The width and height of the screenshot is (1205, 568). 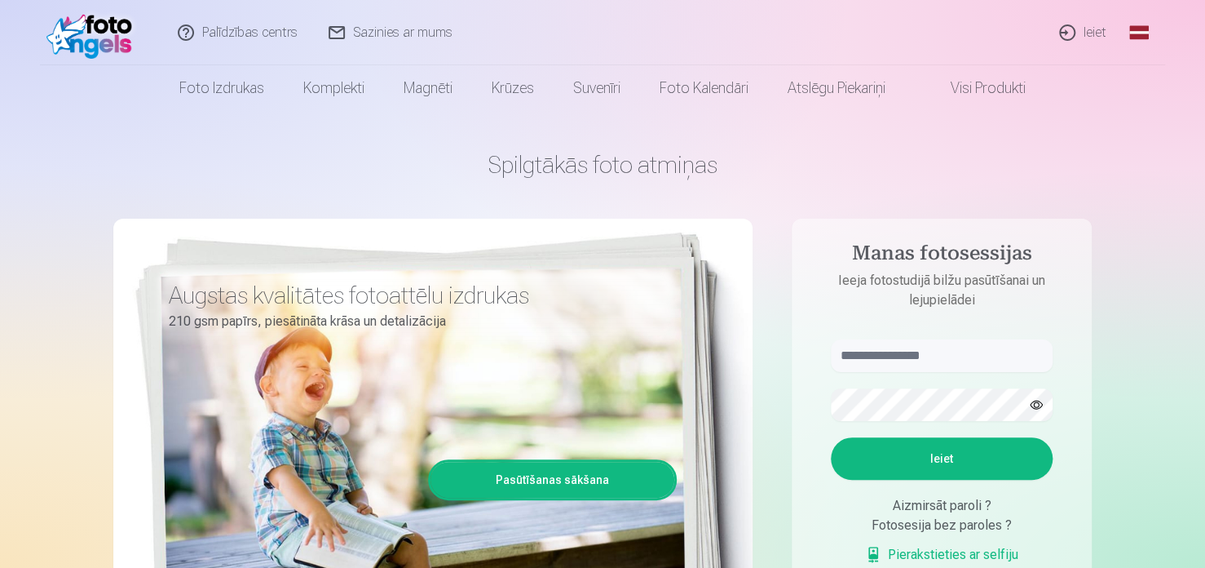 What do you see at coordinates (603, 165) in the screenshot?
I see `h1: Spilgtākās foto atmiņas` at bounding box center [603, 165].